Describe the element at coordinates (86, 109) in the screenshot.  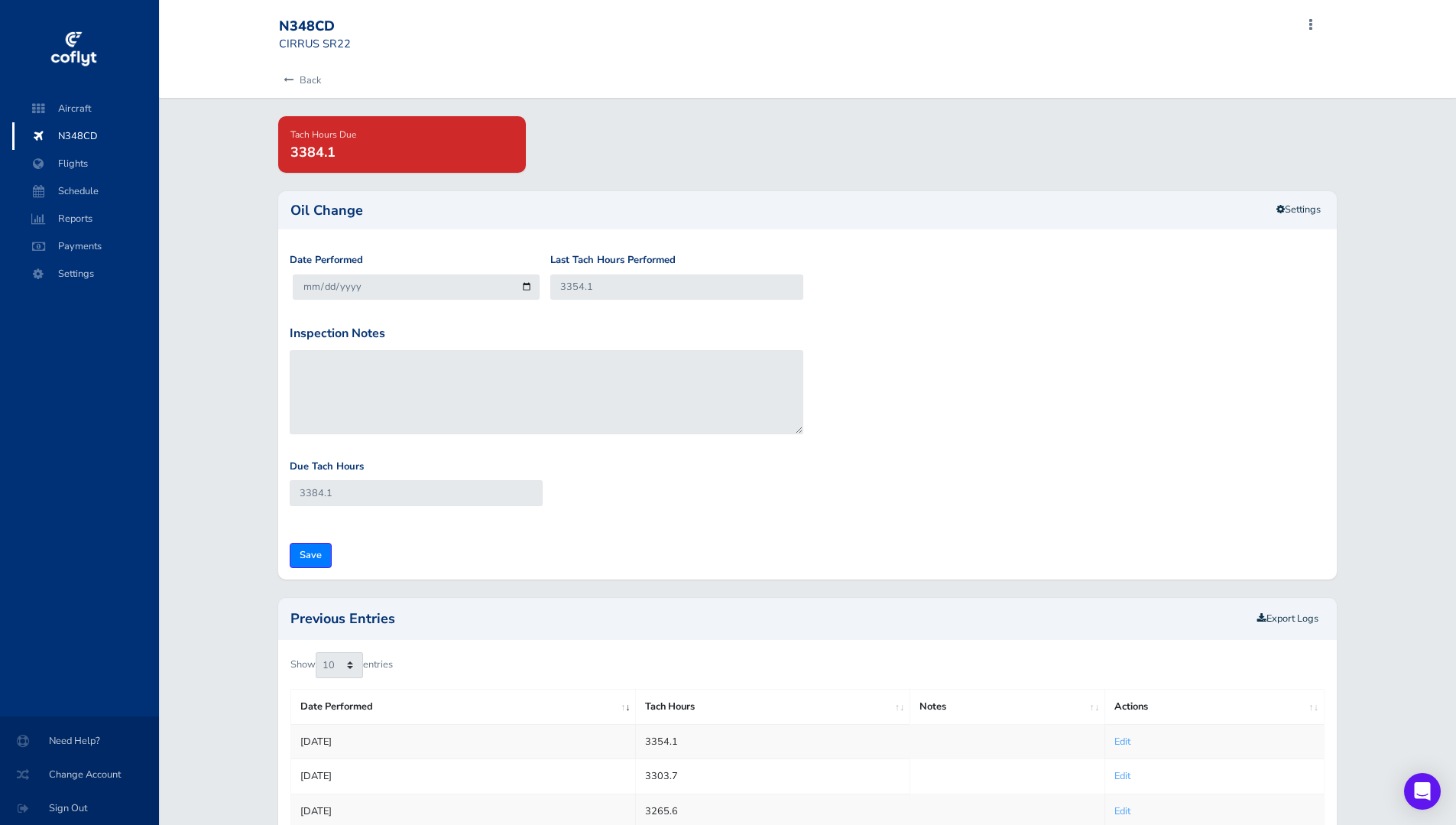
I see `span: Aircraft` at that location.